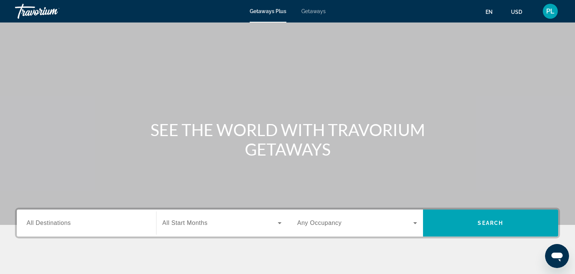  What do you see at coordinates (49, 222) in the screenshot?
I see `span: All Destinations` at bounding box center [49, 222].